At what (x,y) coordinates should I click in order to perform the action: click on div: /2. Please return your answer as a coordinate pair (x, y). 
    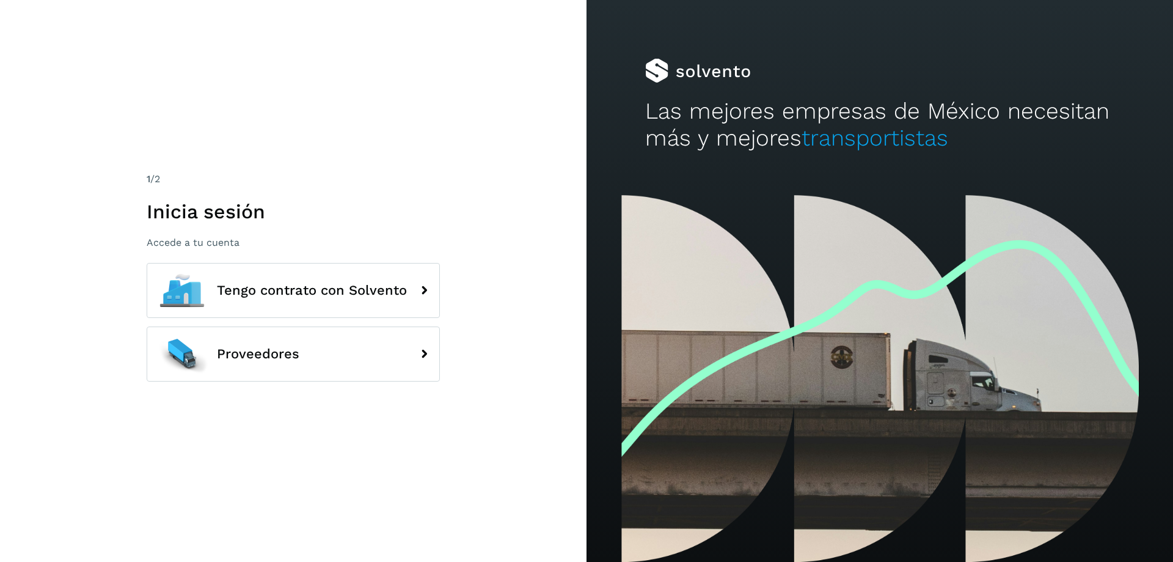
    Looking at the image, I should click on (293, 179).